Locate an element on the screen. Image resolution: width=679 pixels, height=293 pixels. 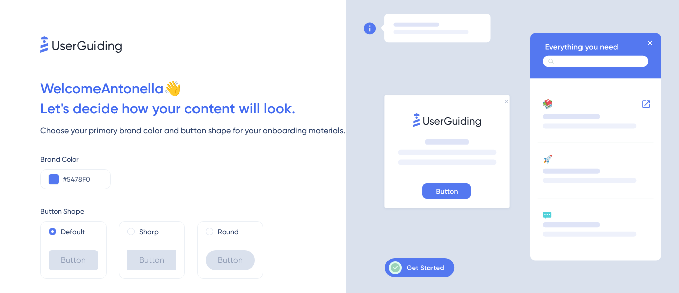
div: Choose your primary brand color and button shape for your onboarding materials. is located at coordinates (193, 131).